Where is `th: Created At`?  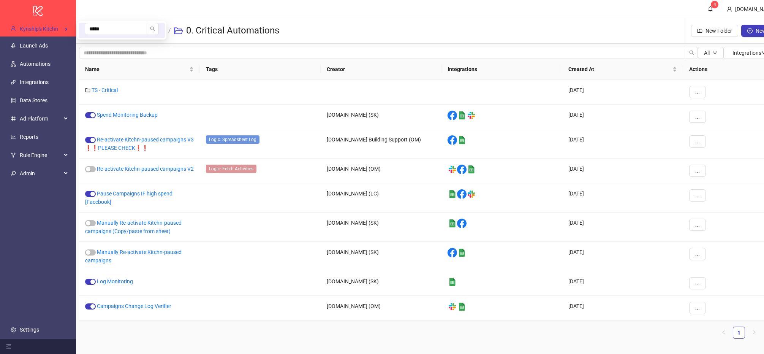
th: Created At is located at coordinates (623, 69).